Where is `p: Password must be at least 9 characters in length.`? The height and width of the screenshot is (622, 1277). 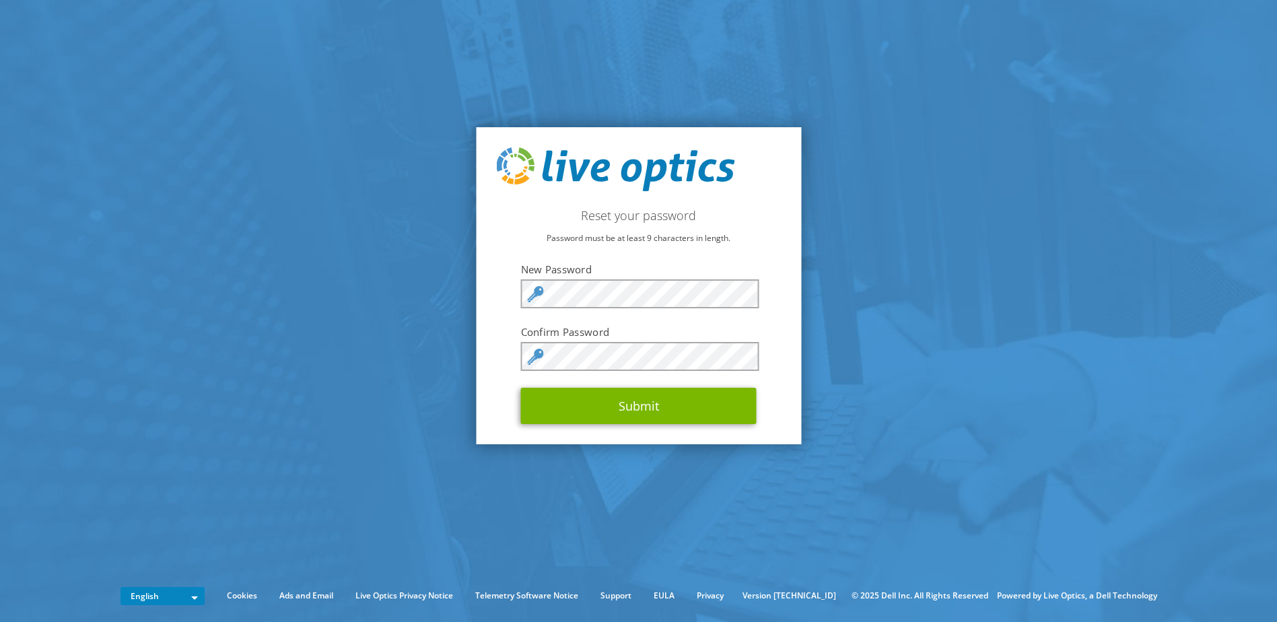
p: Password must be at least 9 characters in length. is located at coordinates (638, 238).